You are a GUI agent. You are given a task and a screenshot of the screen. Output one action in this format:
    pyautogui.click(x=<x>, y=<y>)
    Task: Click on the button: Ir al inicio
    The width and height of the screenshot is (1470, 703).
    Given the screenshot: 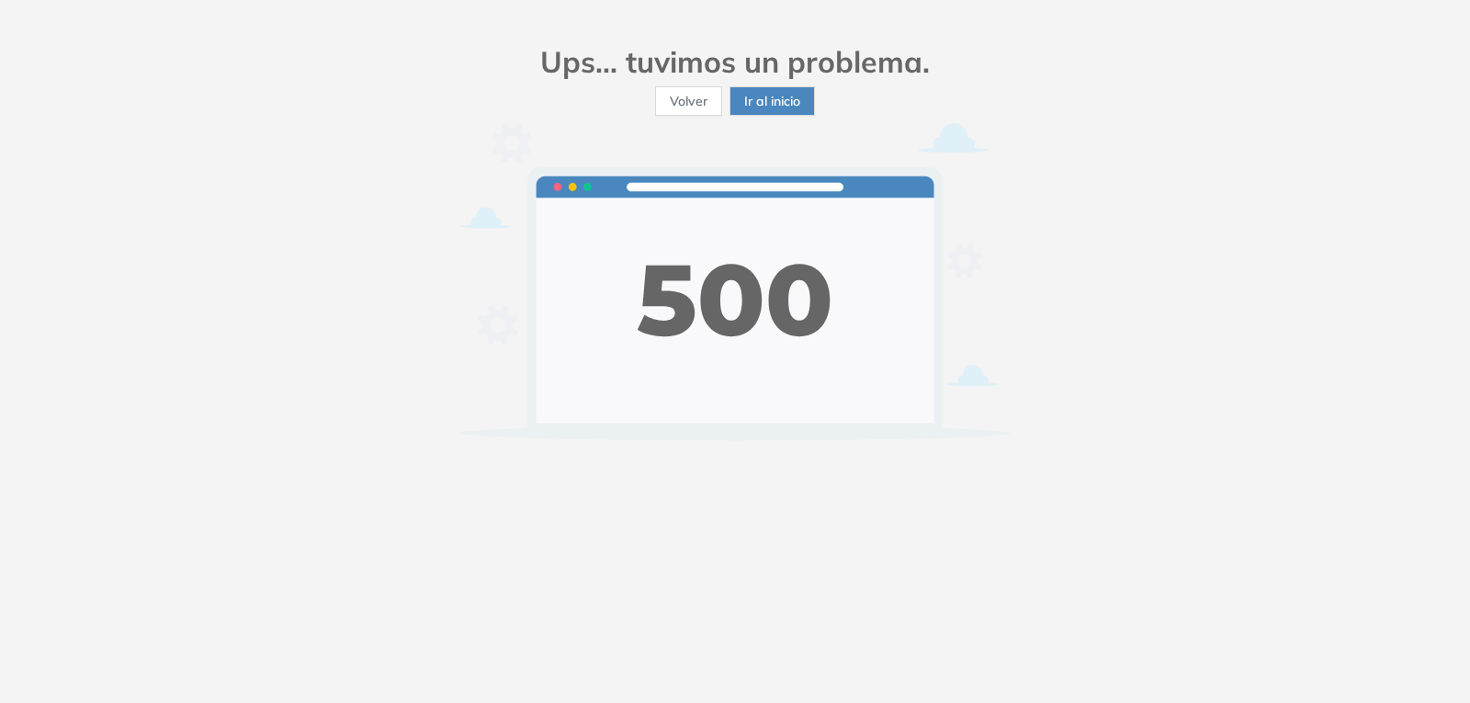 What is the action you would take?
    pyautogui.click(x=772, y=101)
    